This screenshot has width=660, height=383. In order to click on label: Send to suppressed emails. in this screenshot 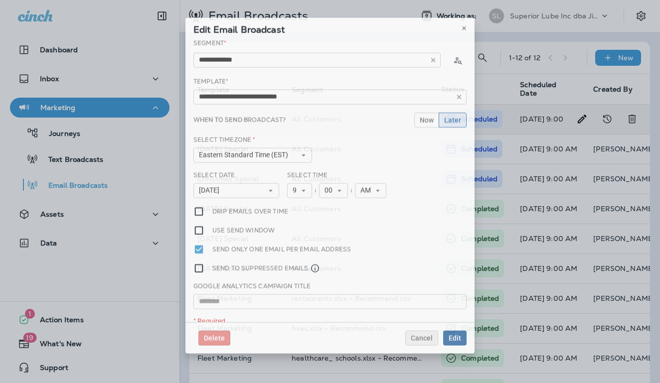, I will do `click(266, 268)`.